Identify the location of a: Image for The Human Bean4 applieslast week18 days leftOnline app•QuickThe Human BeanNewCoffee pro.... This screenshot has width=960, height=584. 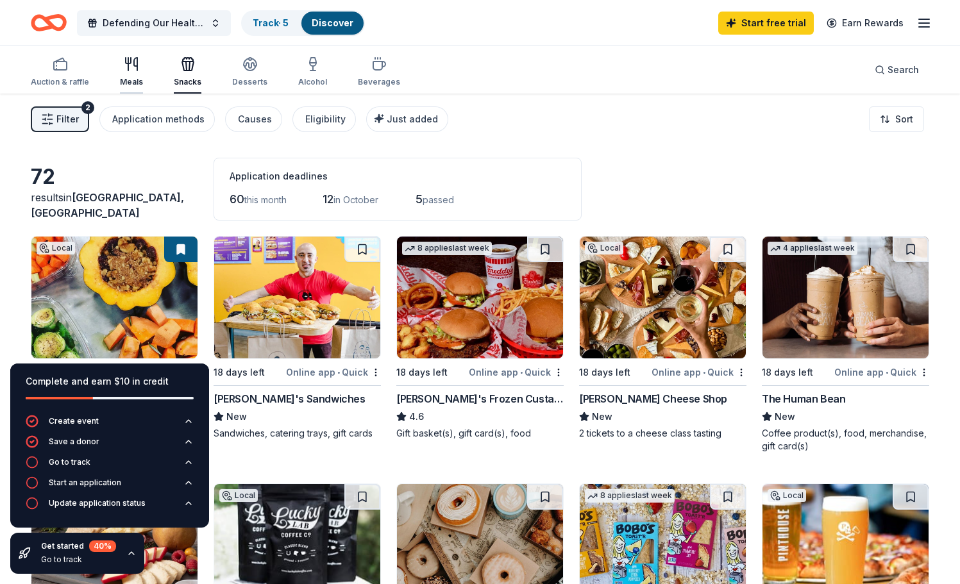
(845, 344).